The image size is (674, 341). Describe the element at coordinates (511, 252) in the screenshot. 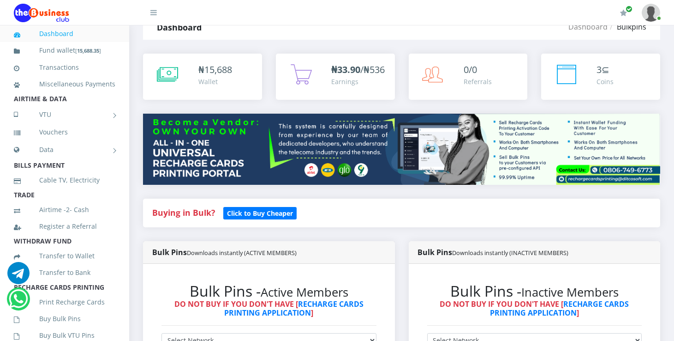

I see `small: Downloads instantly (INACTIVE MEMBERS)` at that location.